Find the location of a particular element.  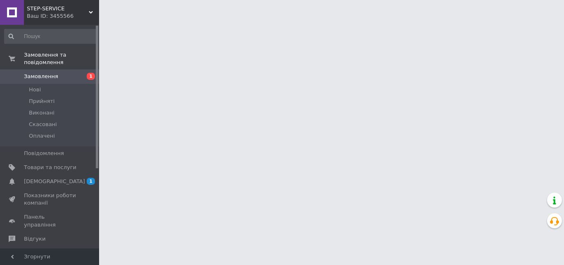

span: Показники роботи компанії is located at coordinates (50, 199).